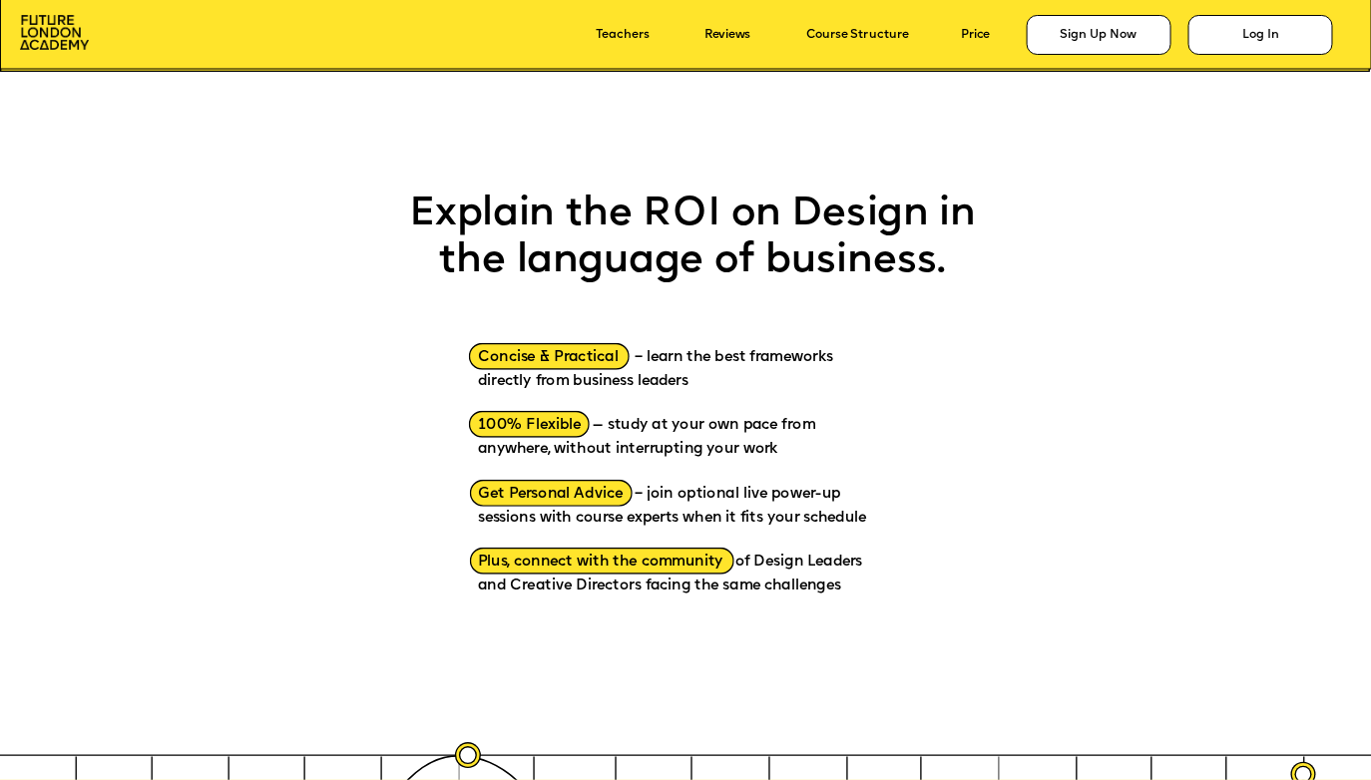  I want to click on a: Teachers, so click(623, 34).